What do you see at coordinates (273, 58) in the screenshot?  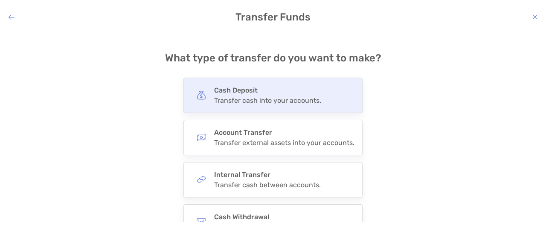 I see `h4: What type of transfer do you want to make?` at bounding box center [273, 58].